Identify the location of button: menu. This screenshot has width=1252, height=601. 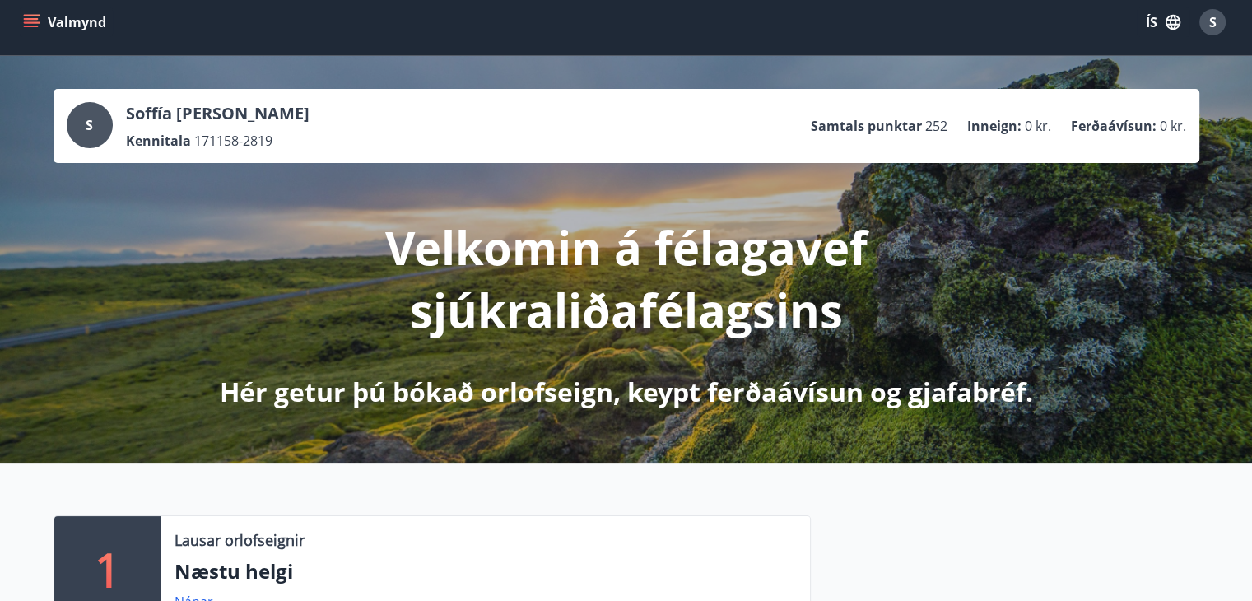
(66, 22).